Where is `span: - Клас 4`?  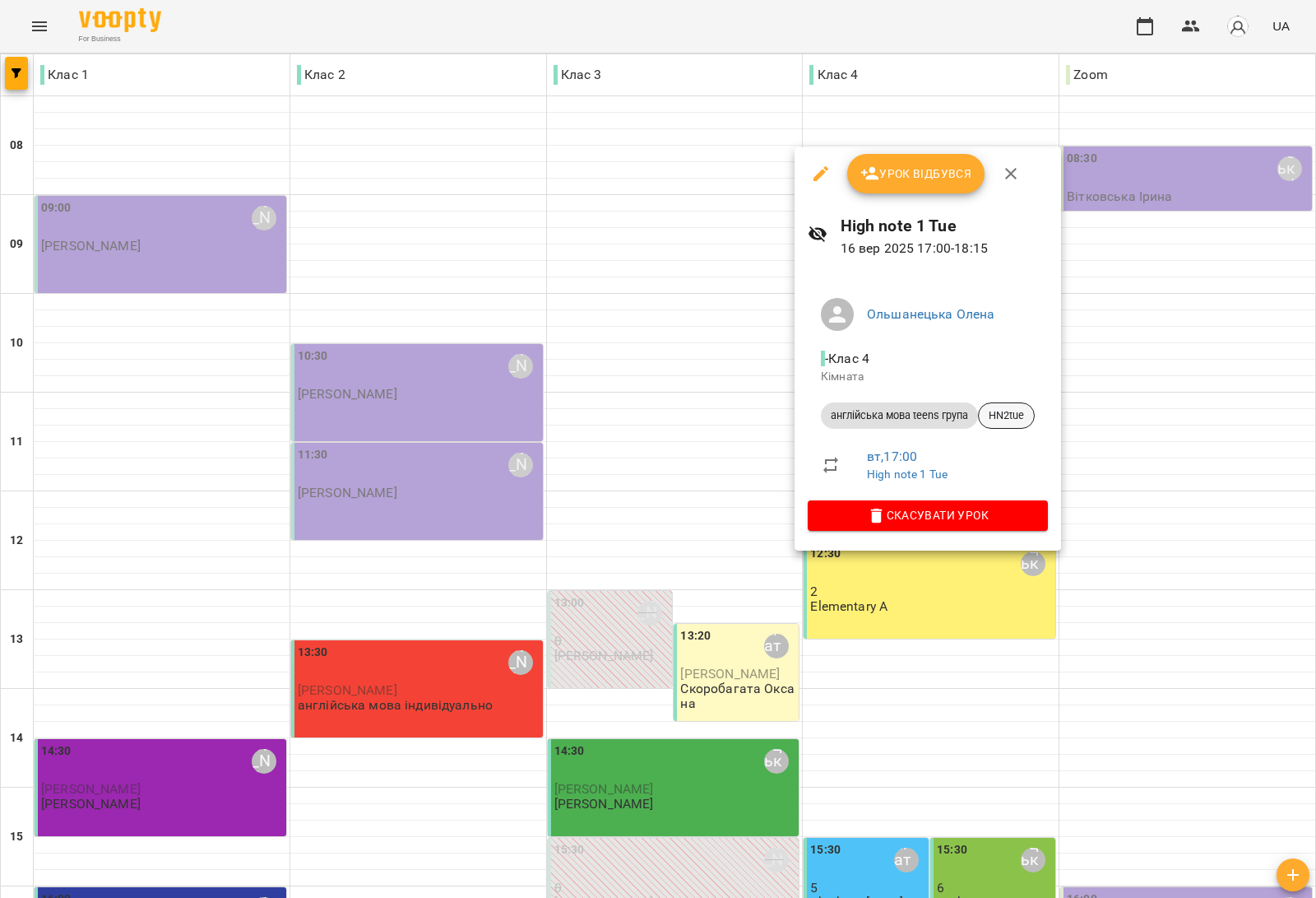 span: - Клас 4 is located at coordinates (846, 358).